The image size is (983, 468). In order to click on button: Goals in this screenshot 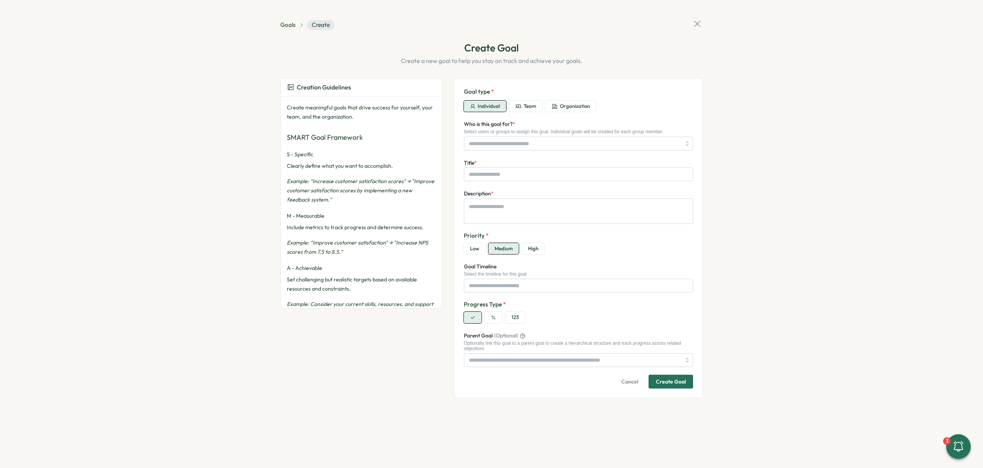, I will do `click(288, 25)`.